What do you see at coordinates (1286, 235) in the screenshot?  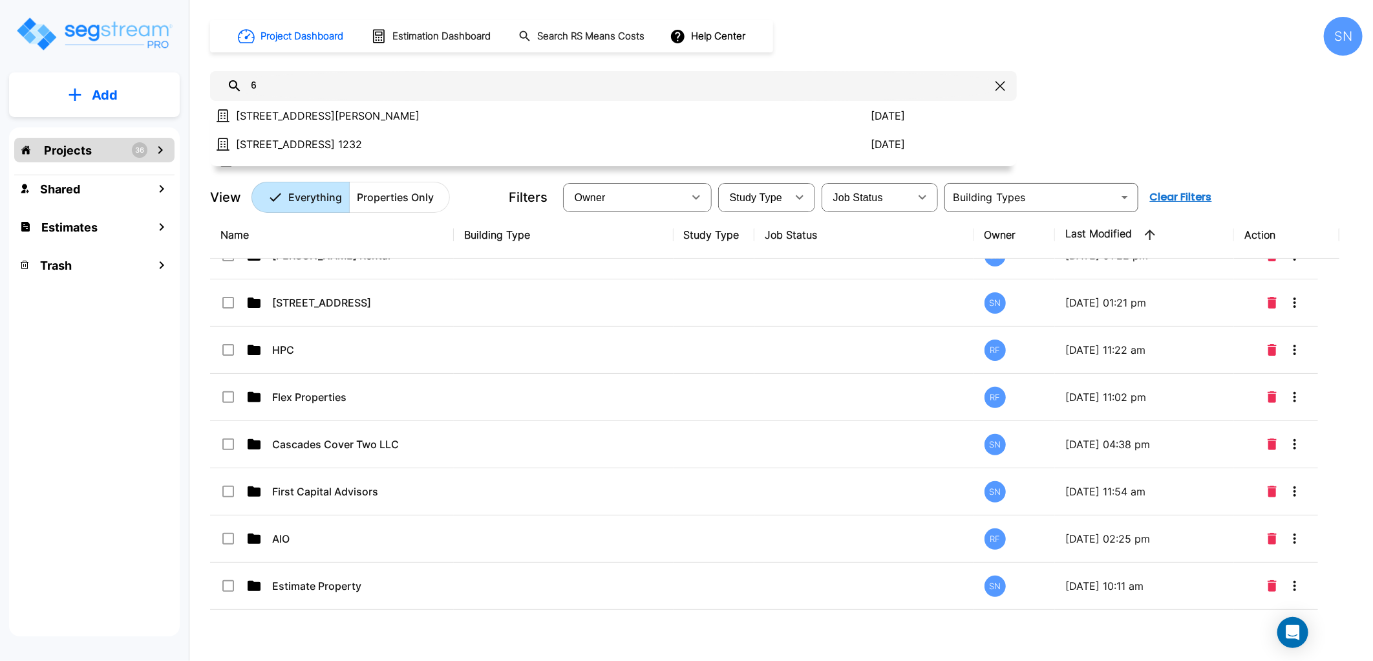 I see `th: Action` at bounding box center [1286, 235].